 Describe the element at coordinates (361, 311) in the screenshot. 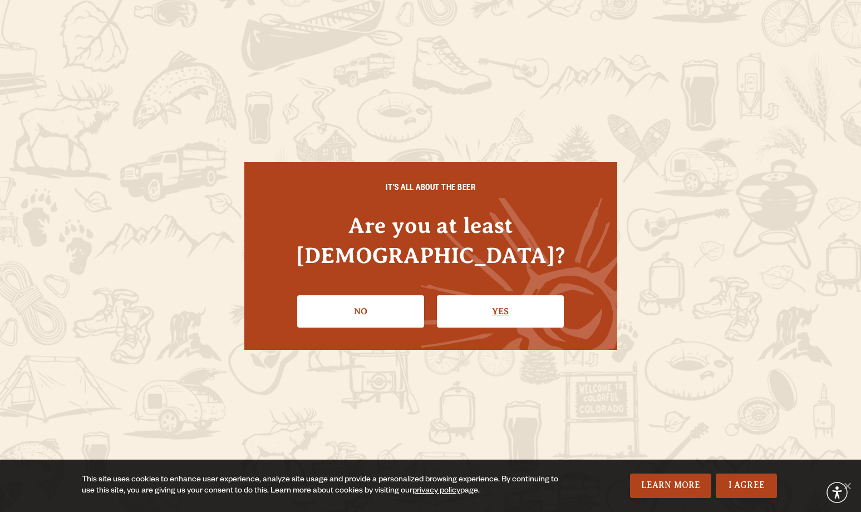

I see `a: No` at that location.